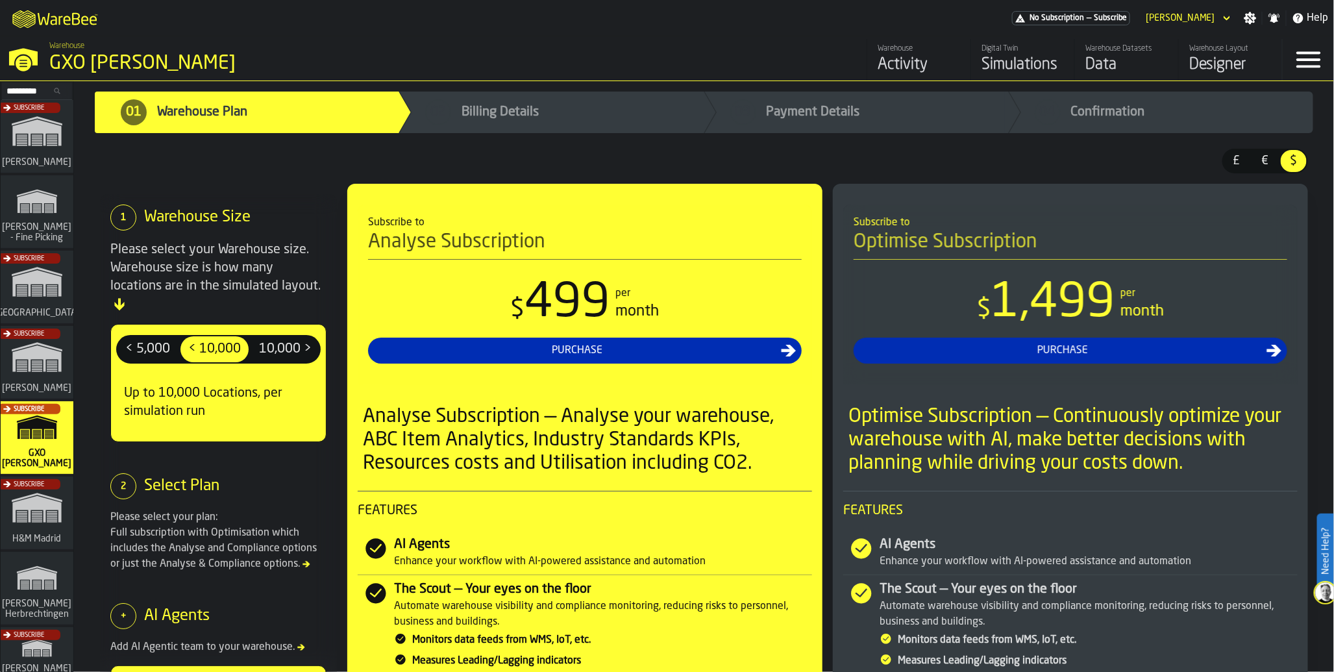 This screenshot has height=672, width=1334. What do you see at coordinates (1230, 65) in the screenshot?
I see `div: Designer` at bounding box center [1230, 65].